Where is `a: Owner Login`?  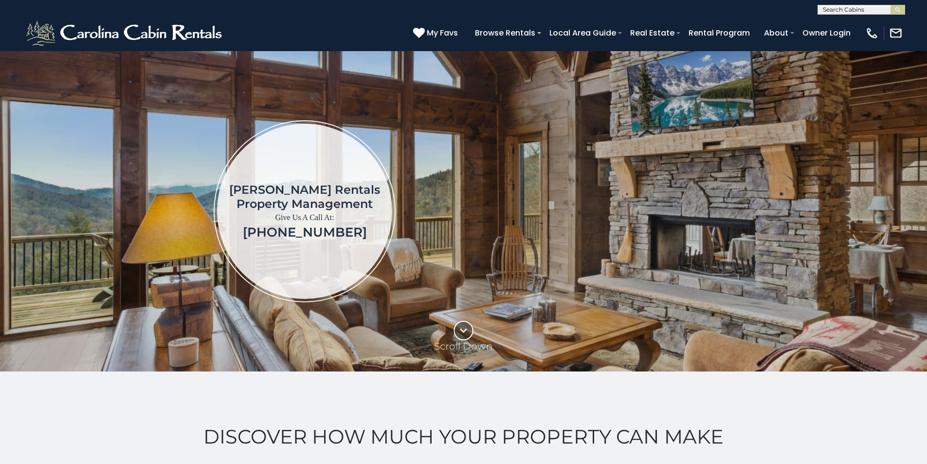
a: Owner Login is located at coordinates (826, 33).